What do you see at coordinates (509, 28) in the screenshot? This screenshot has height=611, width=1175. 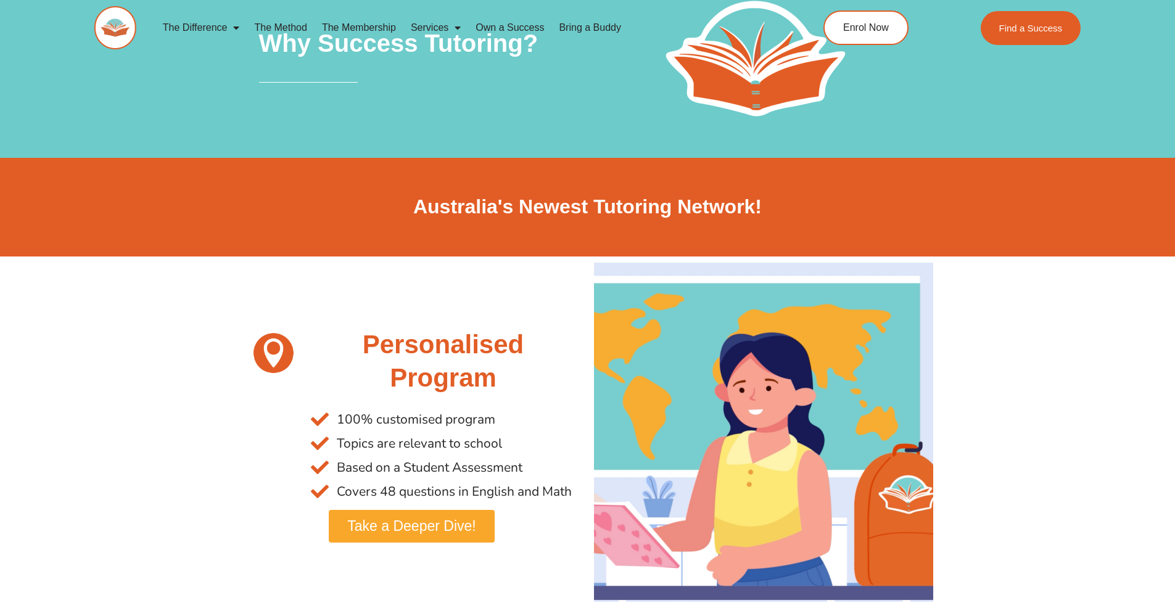 I see `a: Own a Success` at bounding box center [509, 28].